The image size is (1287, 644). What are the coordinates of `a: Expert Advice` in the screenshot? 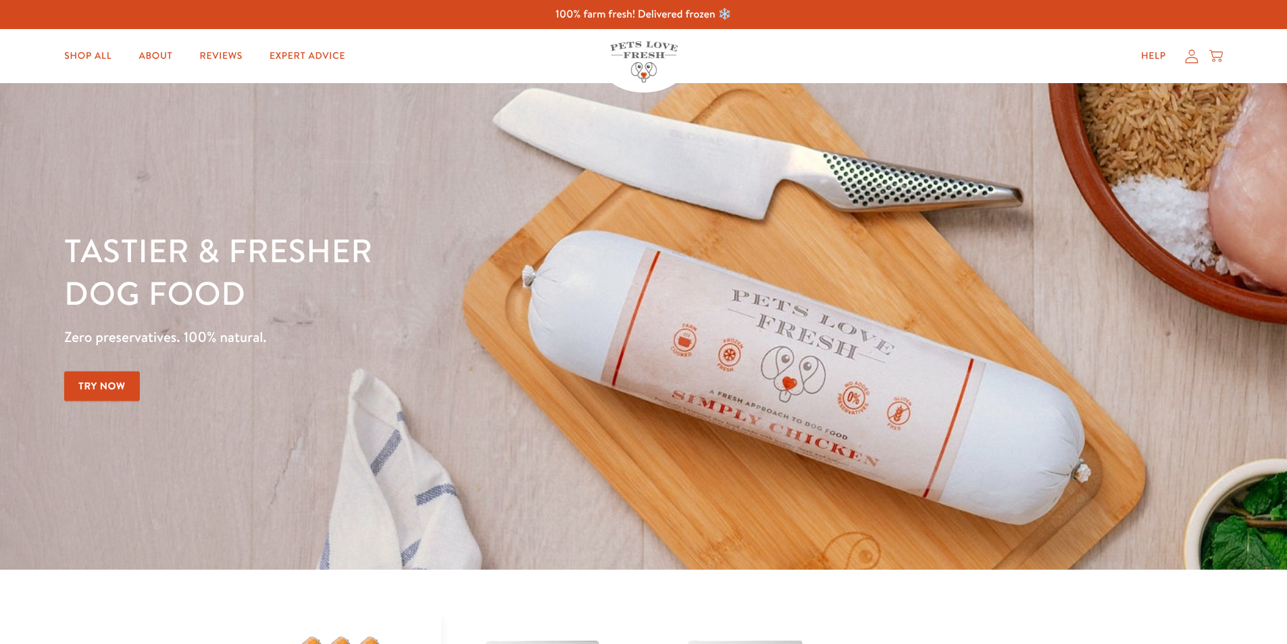 It's located at (307, 56).